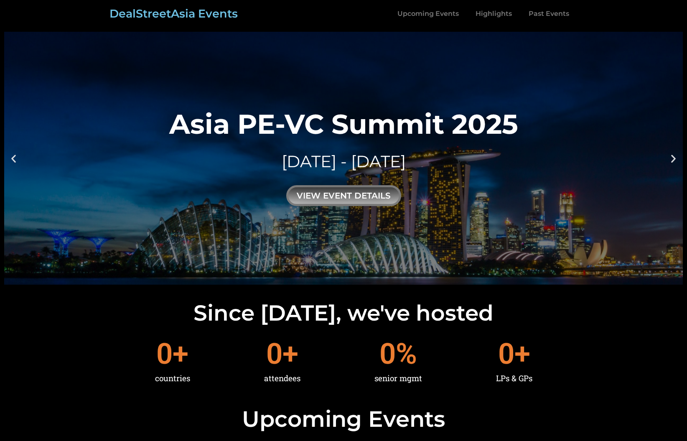 The image size is (687, 441). I want to click on a: Past Events, so click(549, 14).